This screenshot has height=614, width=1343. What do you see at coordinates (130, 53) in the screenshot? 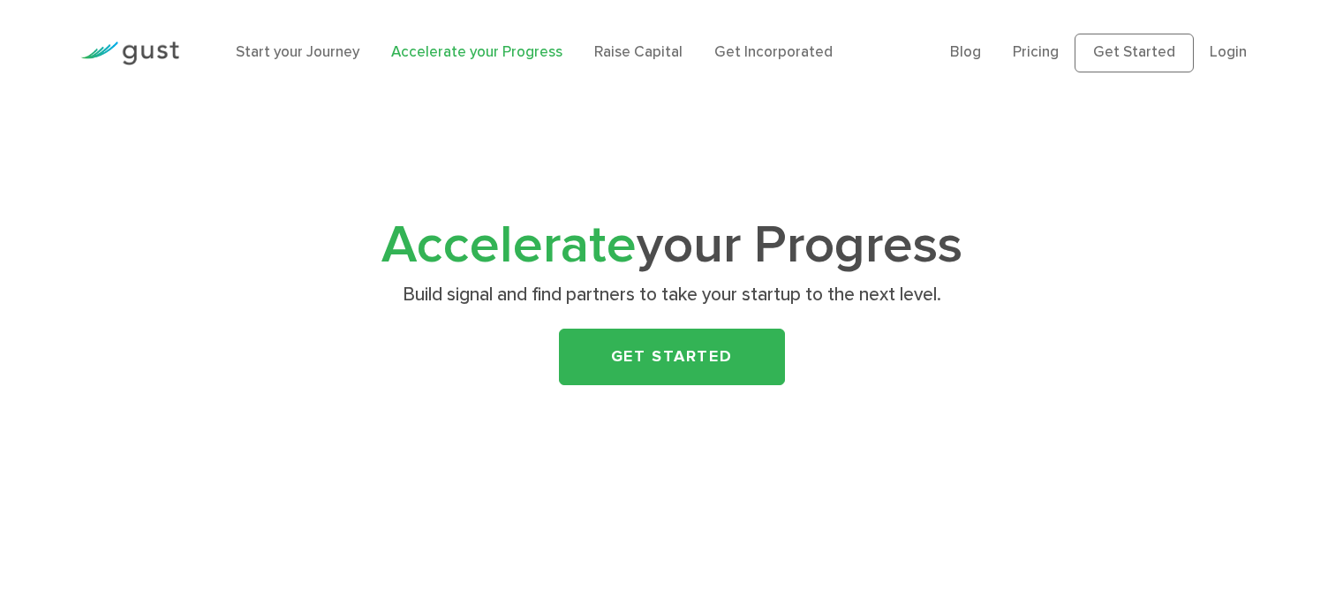
I see `img: Gust Logo` at bounding box center [130, 53].